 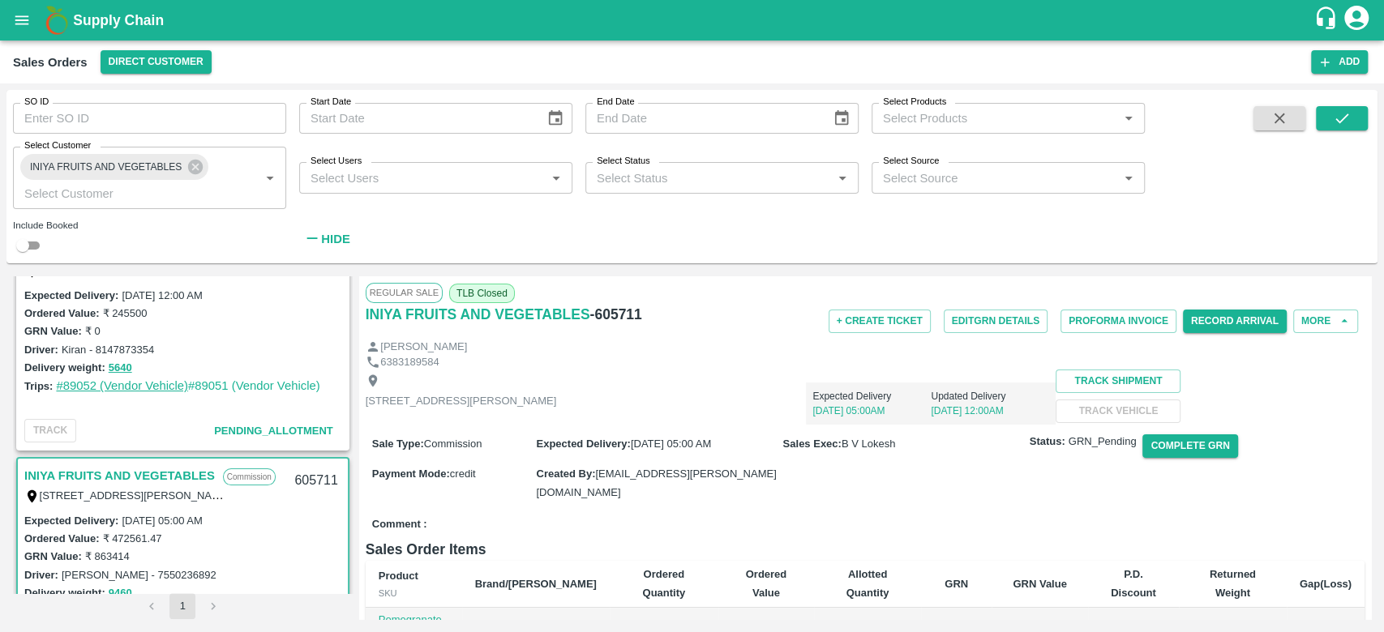 I want to click on h6: Sales Order Items, so click(x=865, y=550).